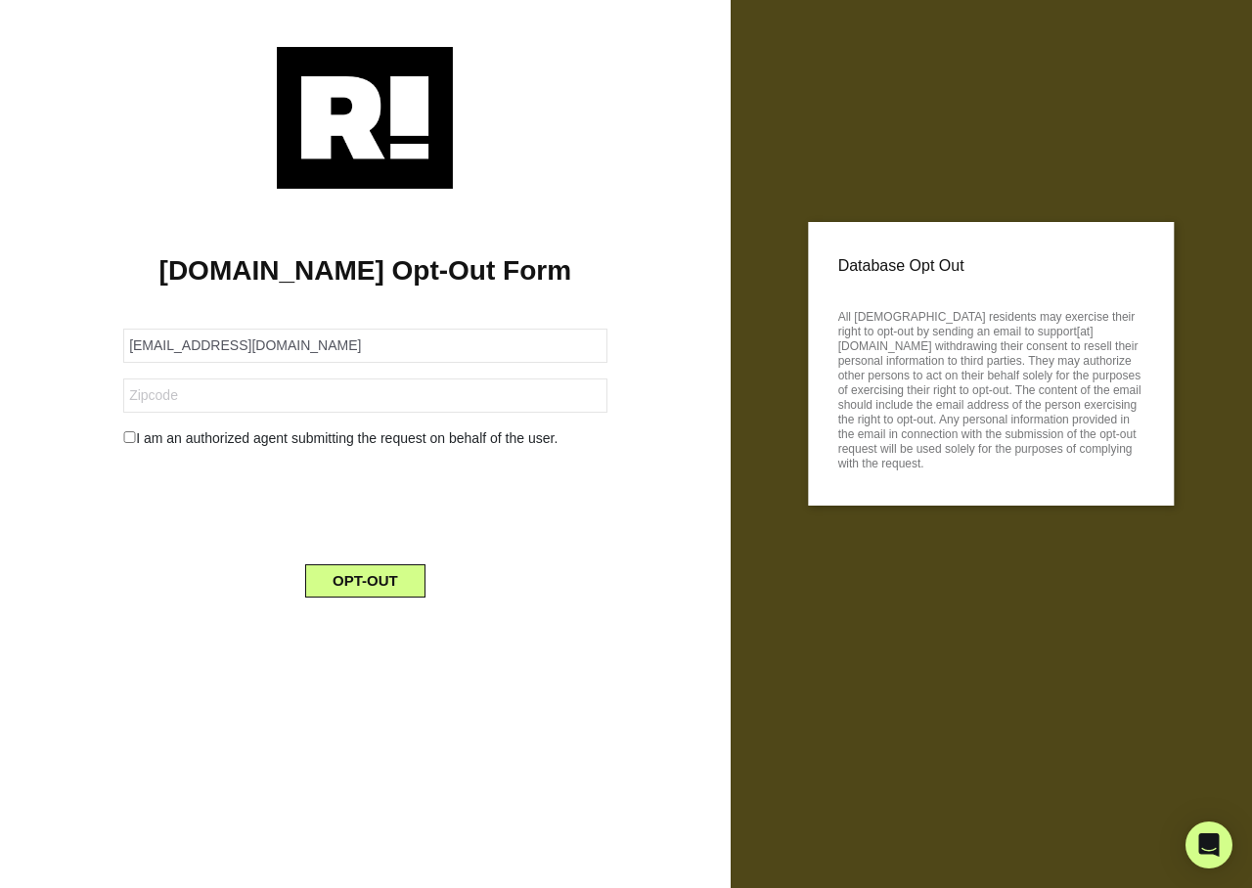  I want to click on div: Open Intercom Messenger, so click(1208, 845).